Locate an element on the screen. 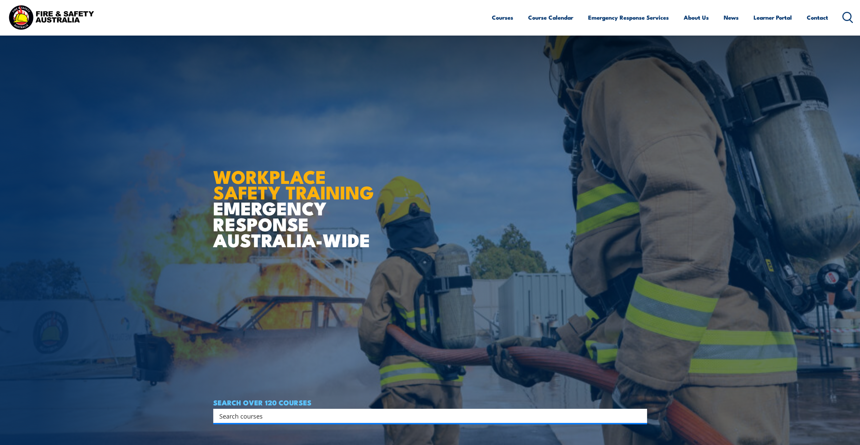 This screenshot has height=445, width=860. button: Search magnifier button is located at coordinates (640, 416).